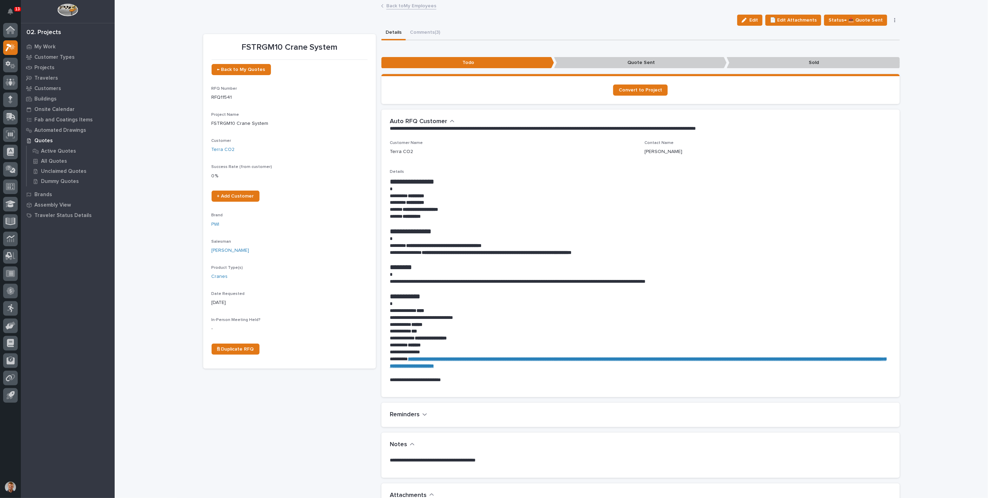  What do you see at coordinates (68, 215) in the screenshot?
I see `a: Traveler Status Details` at bounding box center [68, 215].